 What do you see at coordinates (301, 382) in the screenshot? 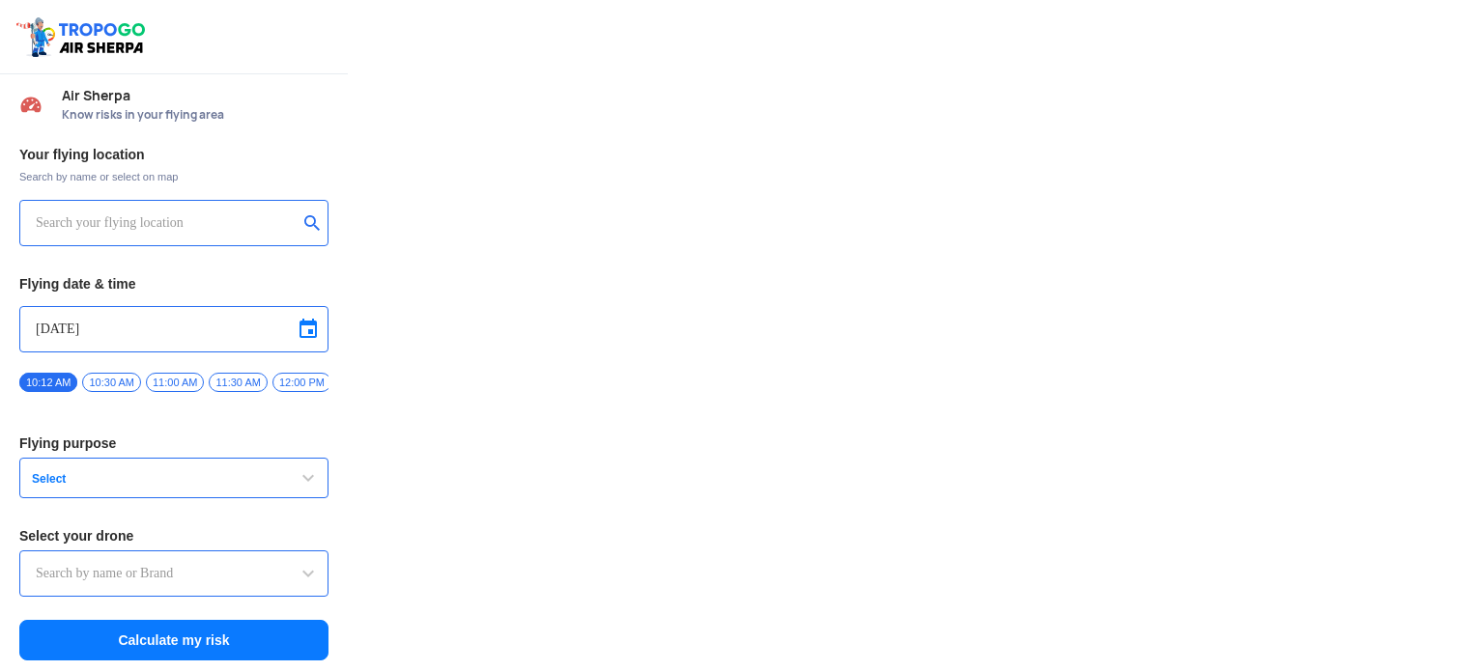
I see `span: 12:00 PM` at bounding box center [301, 382].